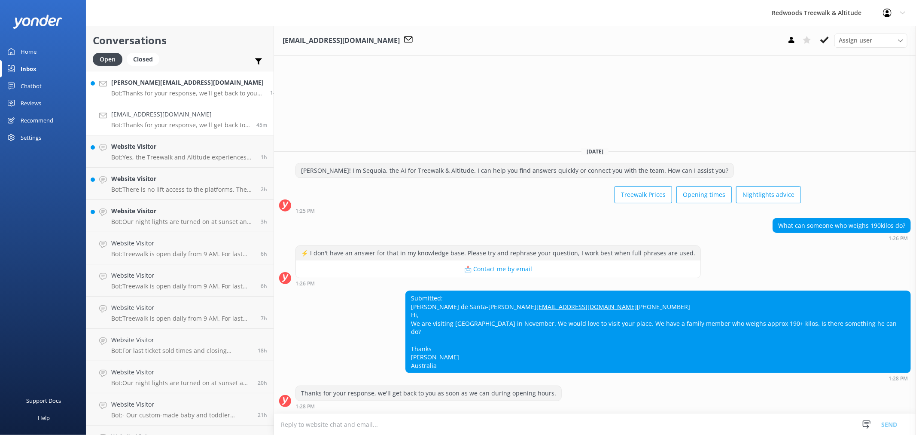 This screenshot has height=435, width=916. I want to click on div: Thanks for your response, we'll get back to you as soon as we can during opening hours., so click(429, 393).